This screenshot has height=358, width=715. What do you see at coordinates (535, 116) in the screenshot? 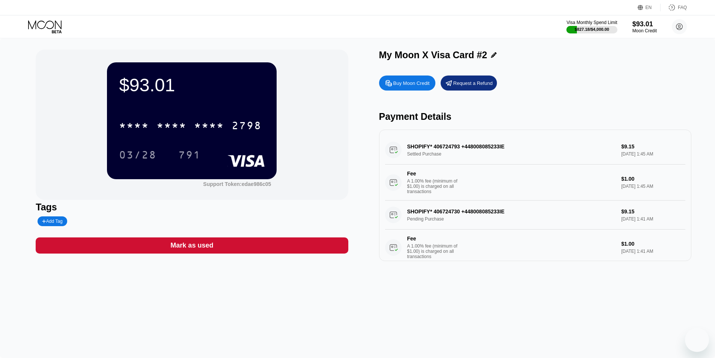
I see `div: Payment Details` at bounding box center [535, 116].